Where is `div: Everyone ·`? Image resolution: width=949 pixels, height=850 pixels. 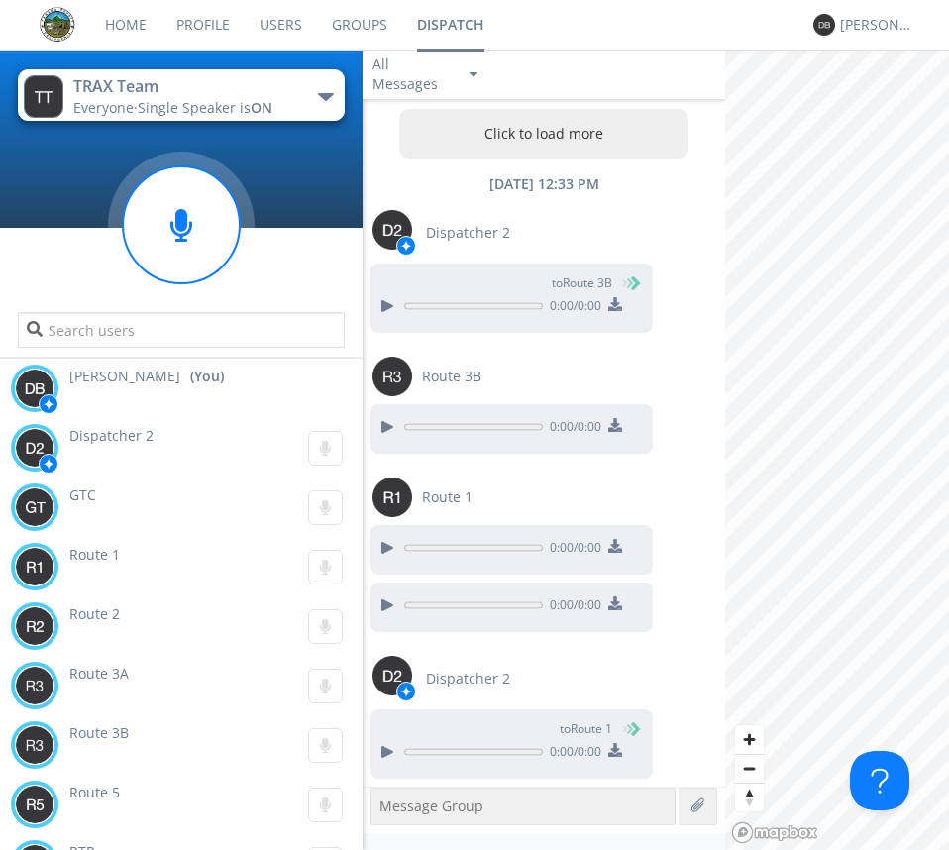
div: Everyone · is located at coordinates (184, 108).